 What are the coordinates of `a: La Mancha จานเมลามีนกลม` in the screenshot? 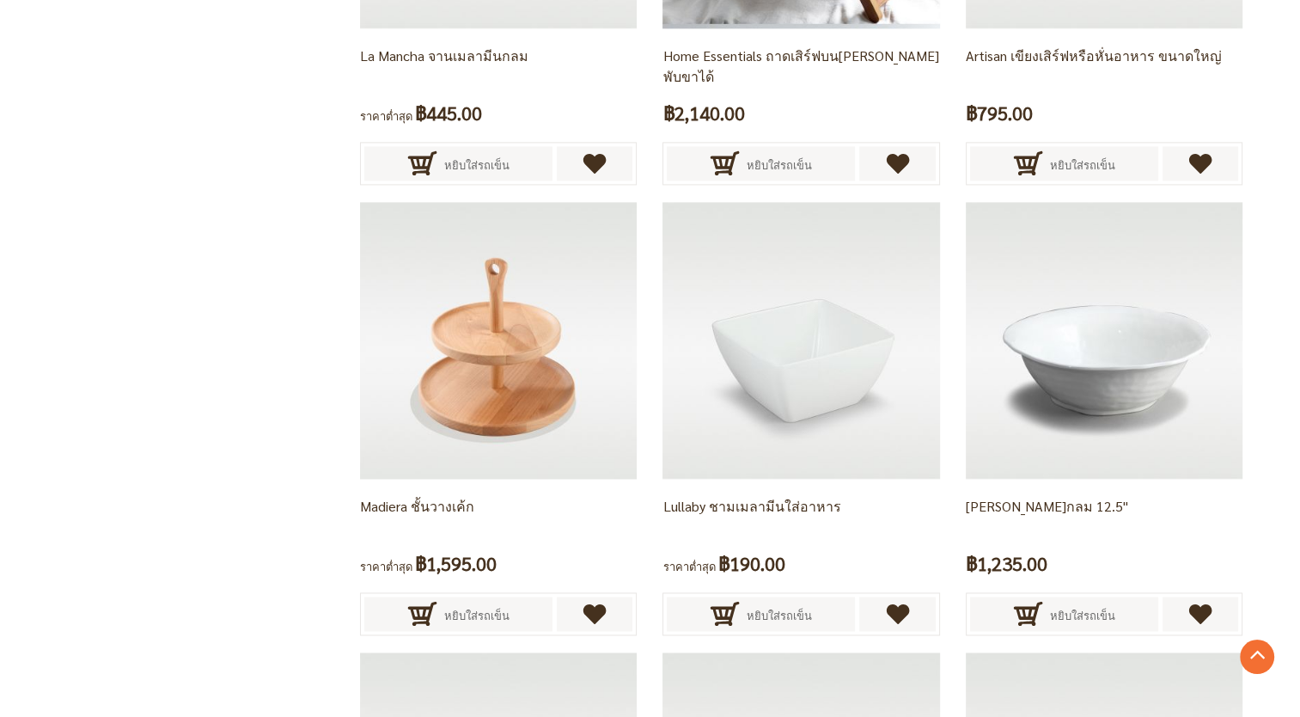 It's located at (444, 55).